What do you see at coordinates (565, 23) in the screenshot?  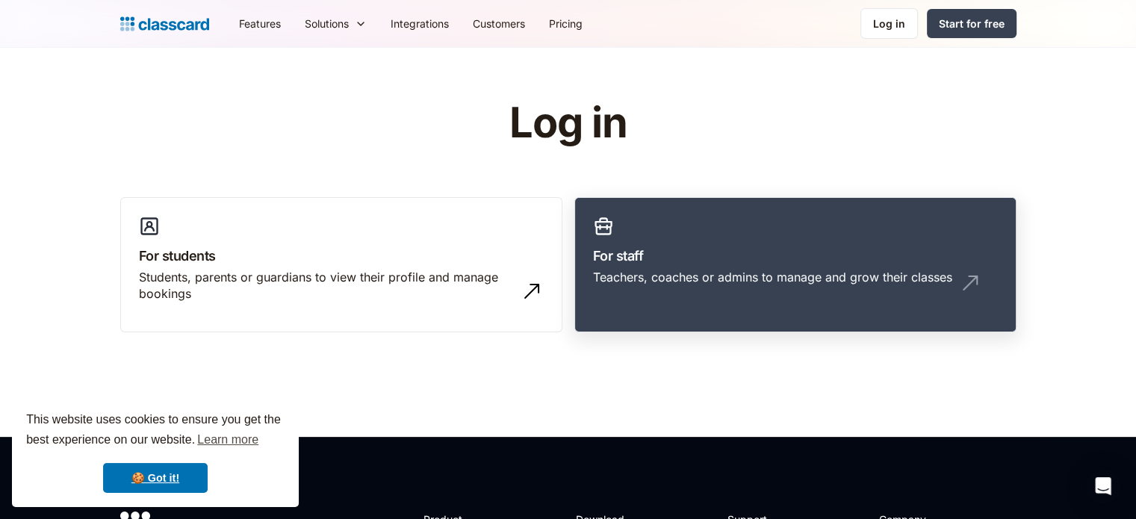 I see `a: Pricing` at bounding box center [565, 23].